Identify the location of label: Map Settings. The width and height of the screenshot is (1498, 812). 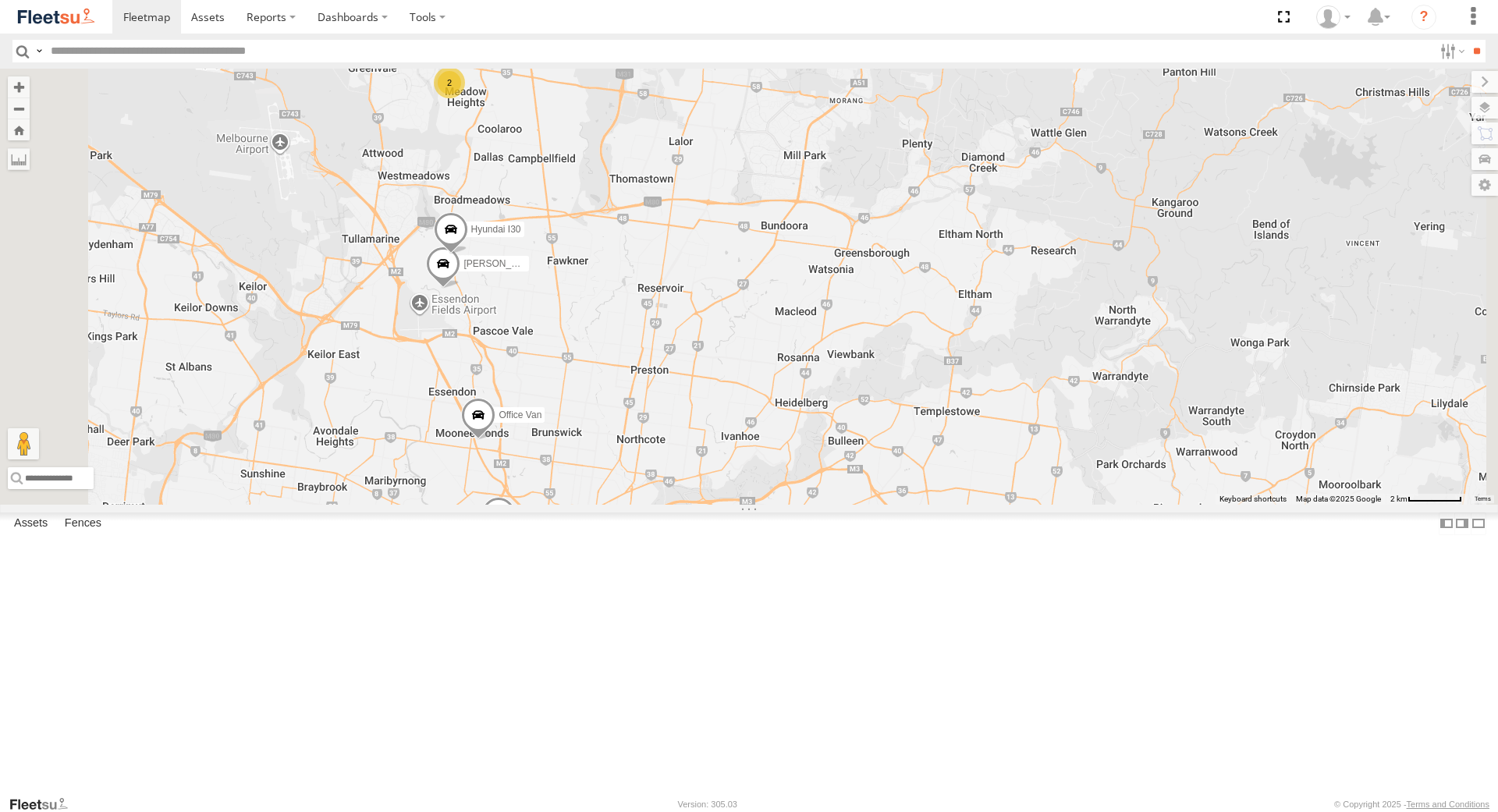
(1485, 185).